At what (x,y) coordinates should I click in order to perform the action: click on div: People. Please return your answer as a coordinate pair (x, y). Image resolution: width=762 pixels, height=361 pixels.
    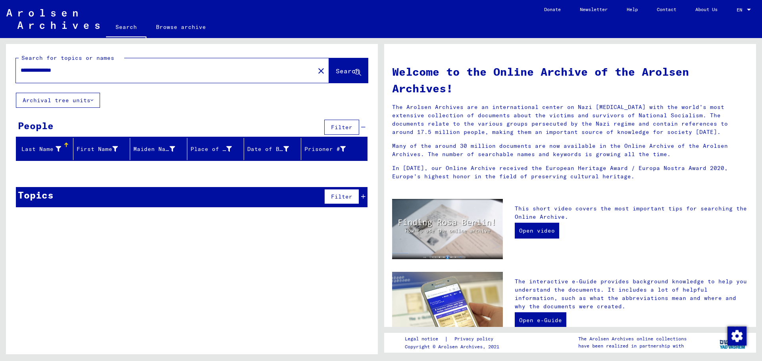
    Looking at the image, I should click on (36, 126).